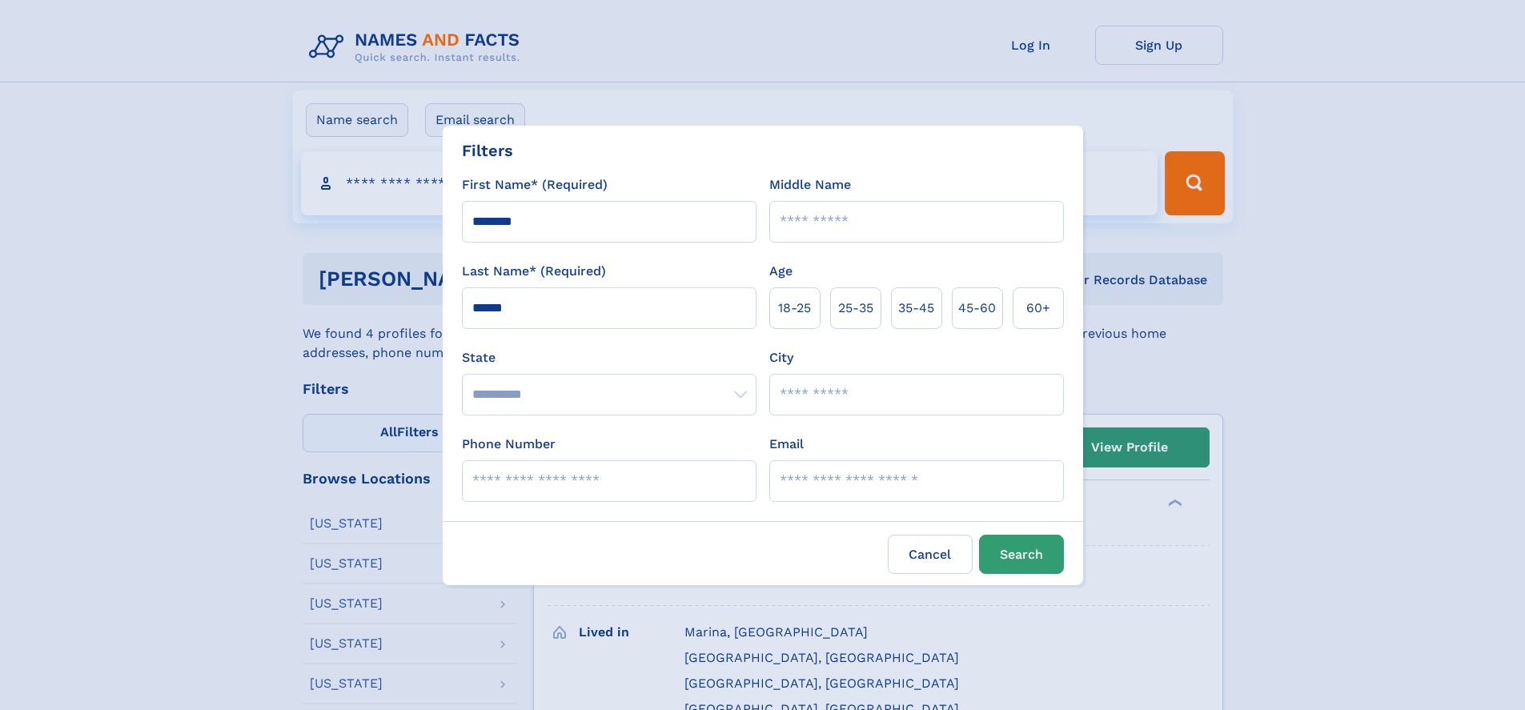 The height and width of the screenshot is (710, 1525). What do you see at coordinates (1039, 308) in the screenshot?
I see `span: 60+` at bounding box center [1039, 308].